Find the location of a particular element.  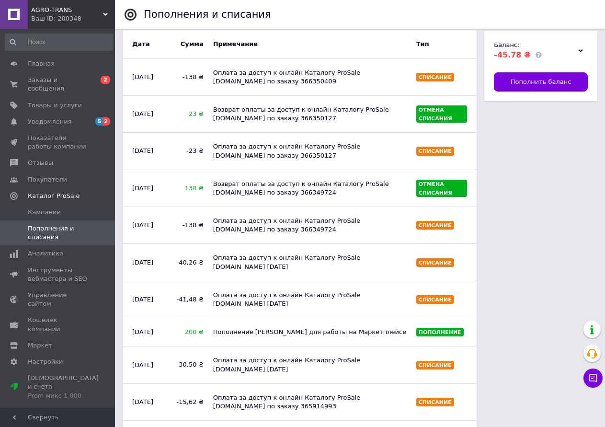

b: Дата is located at coordinates (147, 44).